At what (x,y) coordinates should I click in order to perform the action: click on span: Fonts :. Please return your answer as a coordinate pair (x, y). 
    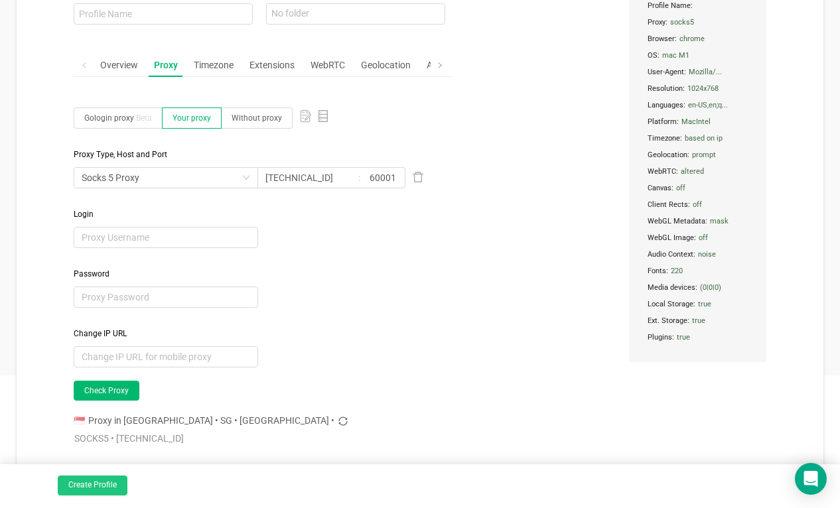
    Looking at the image, I should click on (698, 271).